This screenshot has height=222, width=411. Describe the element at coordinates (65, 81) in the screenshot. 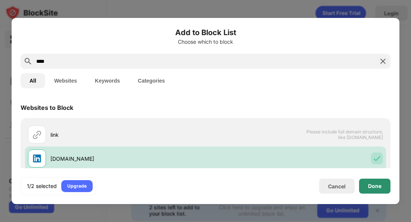

I see `button: Websites` at that location.